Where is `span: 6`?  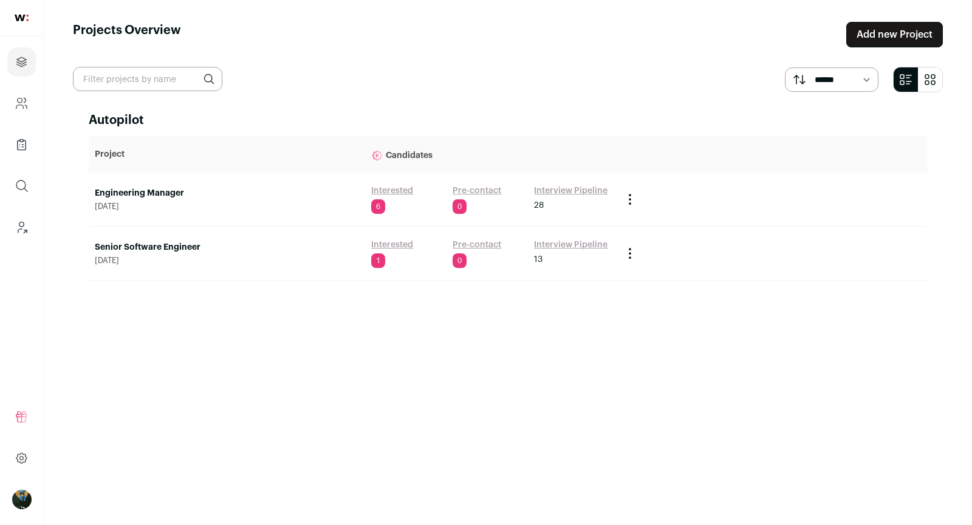
span: 6 is located at coordinates (378, 207).